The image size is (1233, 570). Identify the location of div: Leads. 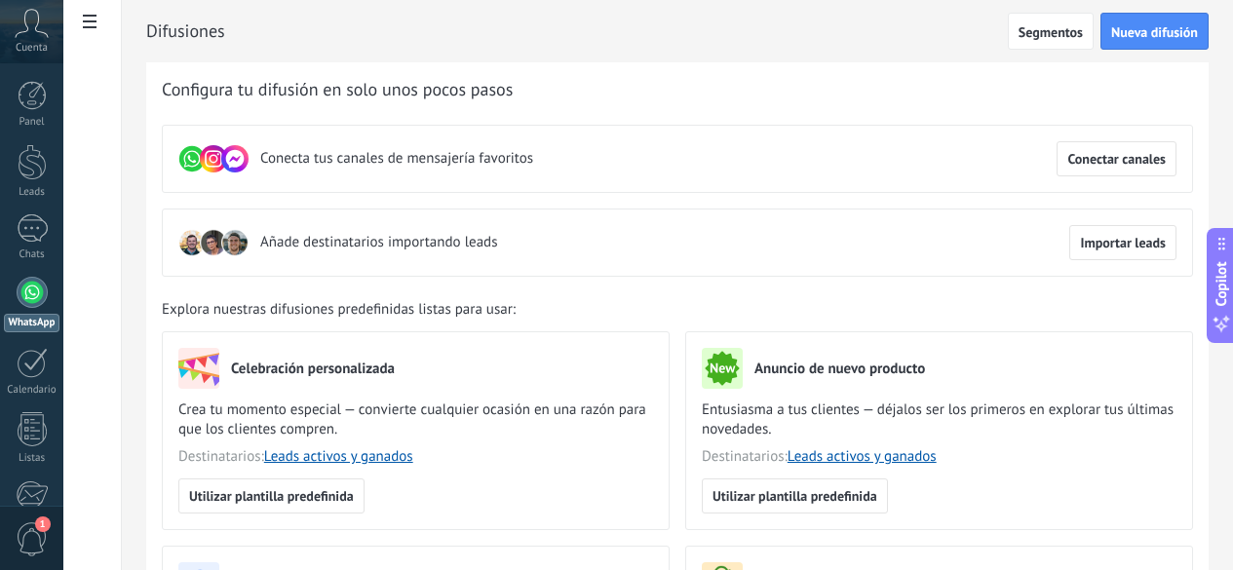
(32, 192).